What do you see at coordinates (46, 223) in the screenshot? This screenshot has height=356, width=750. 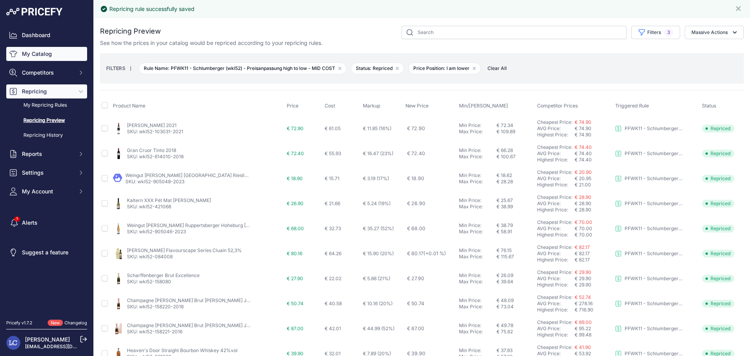 I see `a: Alerts` at bounding box center [46, 223].